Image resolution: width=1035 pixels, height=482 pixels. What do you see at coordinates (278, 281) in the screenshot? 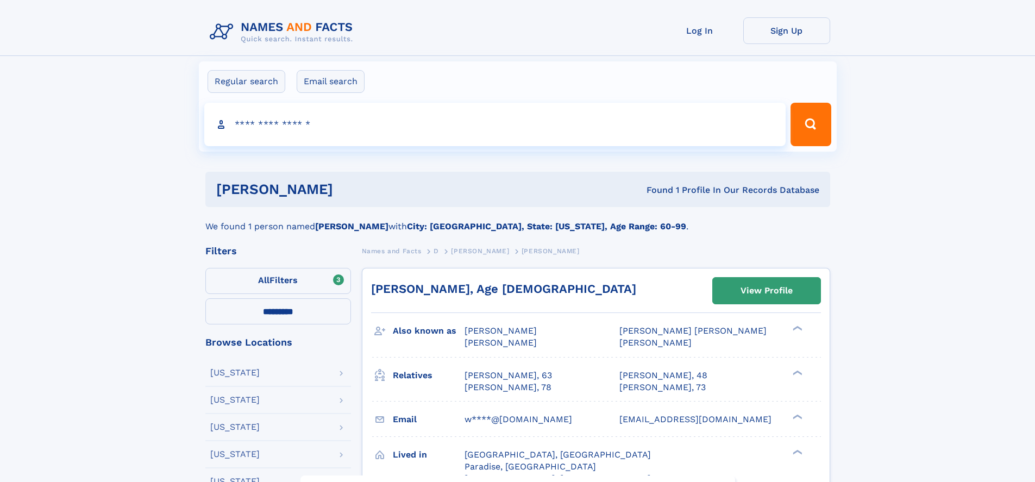
I see `label: Filters` at bounding box center [278, 281].